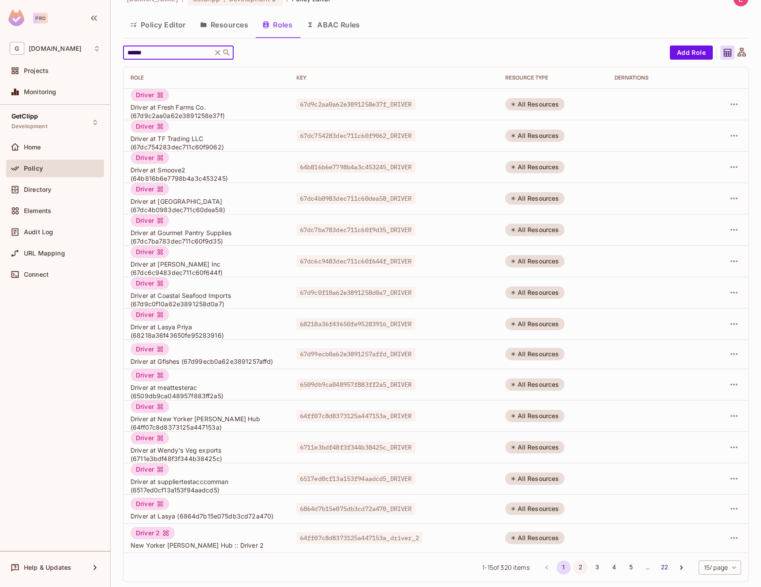  What do you see at coordinates (206, 486) in the screenshot?
I see `span: Driver at suppliertestacccomman (6517ed0cf13a153f94aadcd5)` at bounding box center [206, 486].